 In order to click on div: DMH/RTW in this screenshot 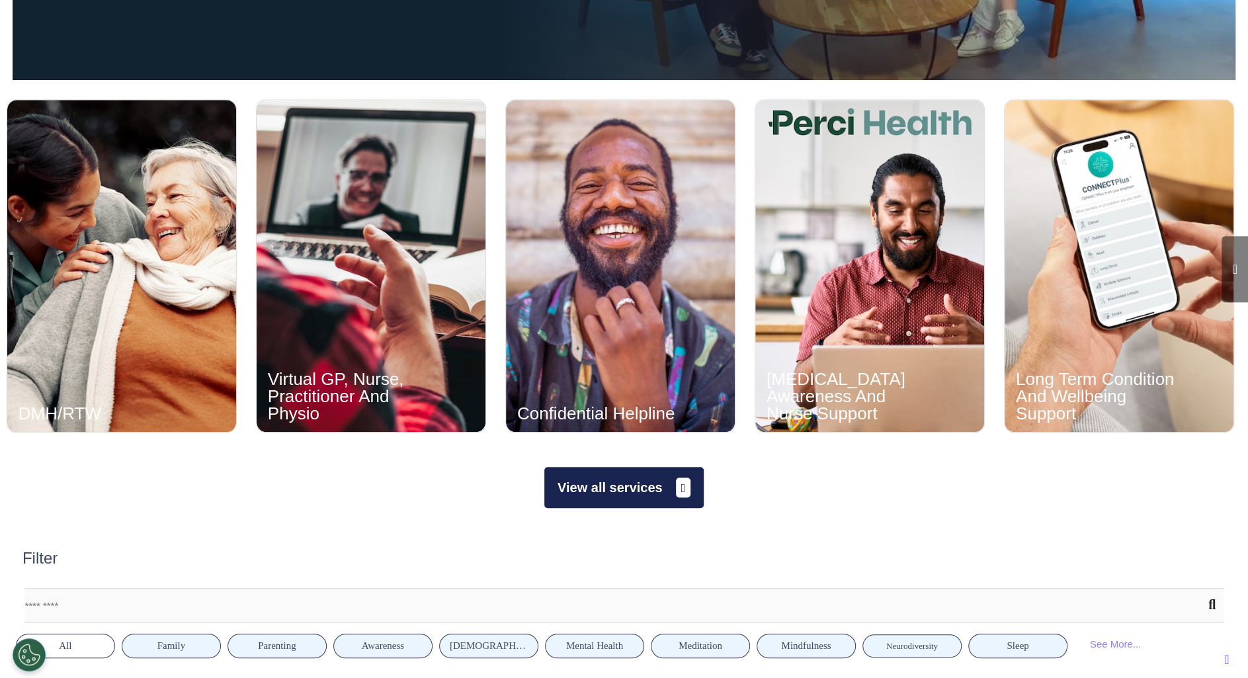, I will do `click(99, 413)`.